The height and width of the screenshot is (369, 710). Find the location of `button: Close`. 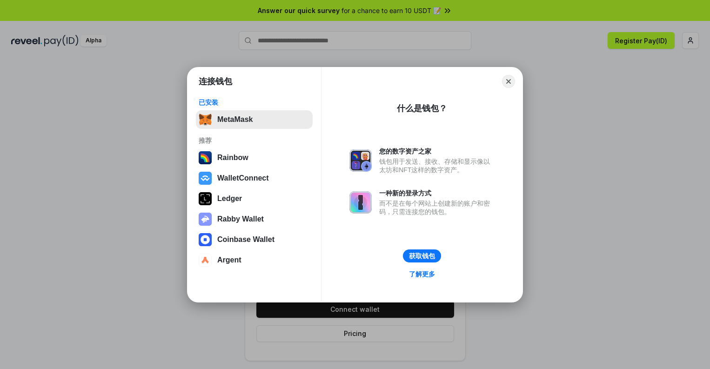

button: Close is located at coordinates (509, 81).